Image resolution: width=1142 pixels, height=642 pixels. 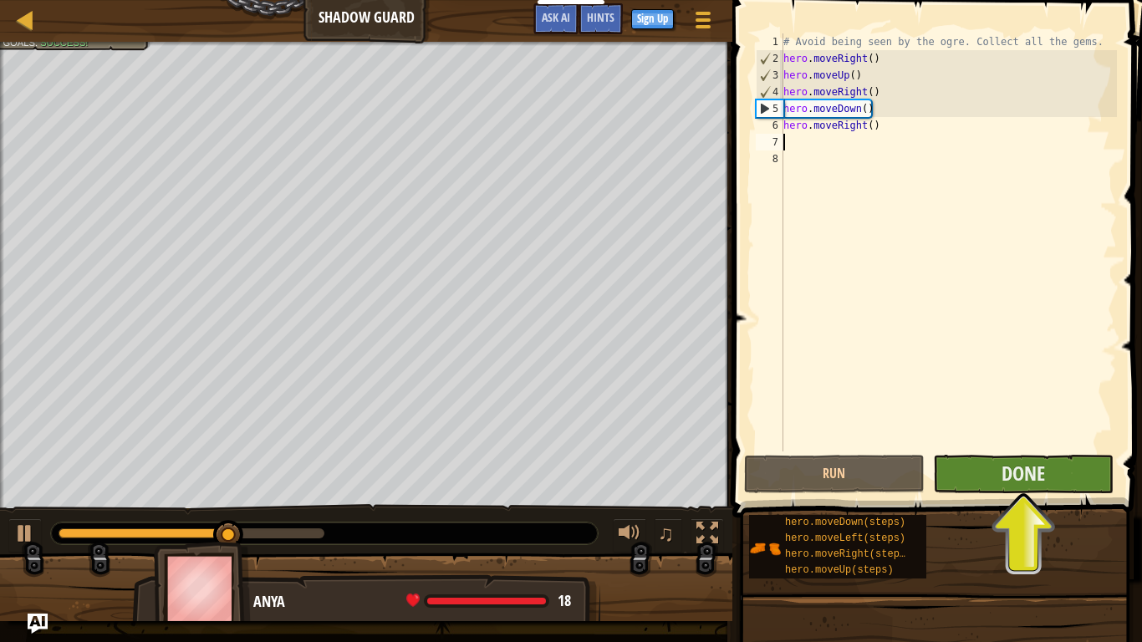 What do you see at coordinates (769, 142) in the screenshot?
I see `div: 7` at bounding box center [769, 142].